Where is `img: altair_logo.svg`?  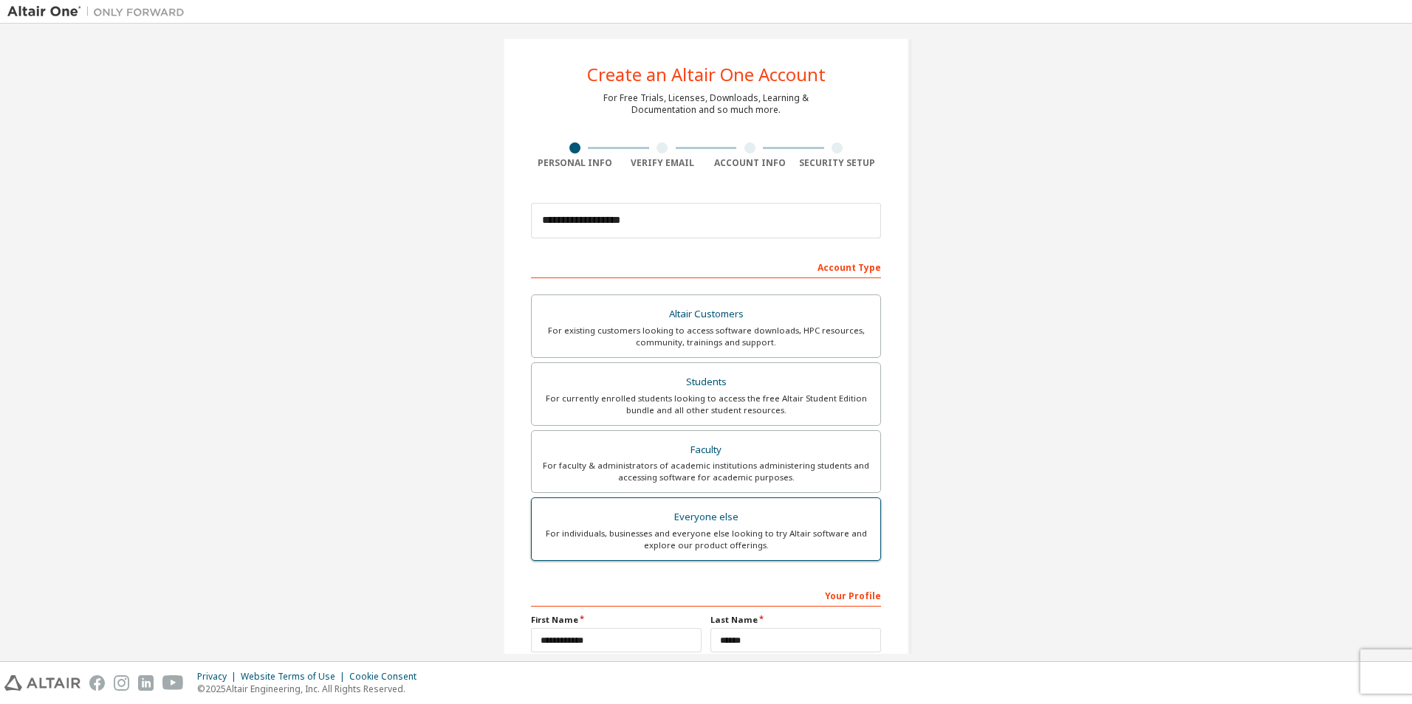 img: altair_logo.svg is located at coordinates (42, 683).